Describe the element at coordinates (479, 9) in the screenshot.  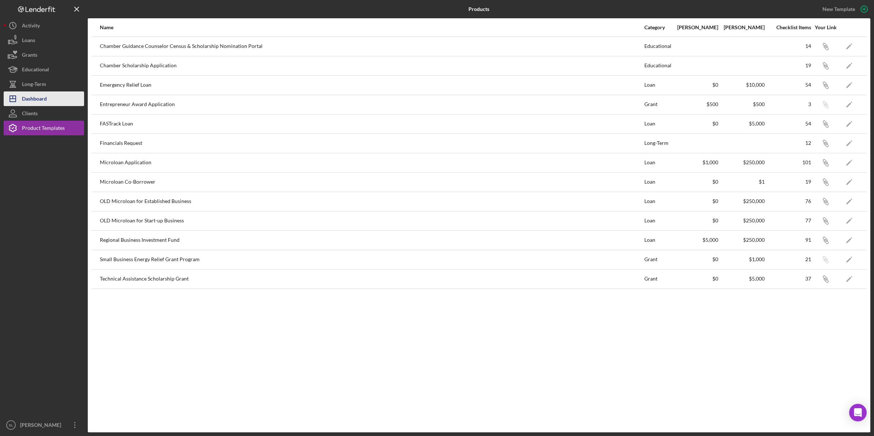
I see `b: Products` at that location.